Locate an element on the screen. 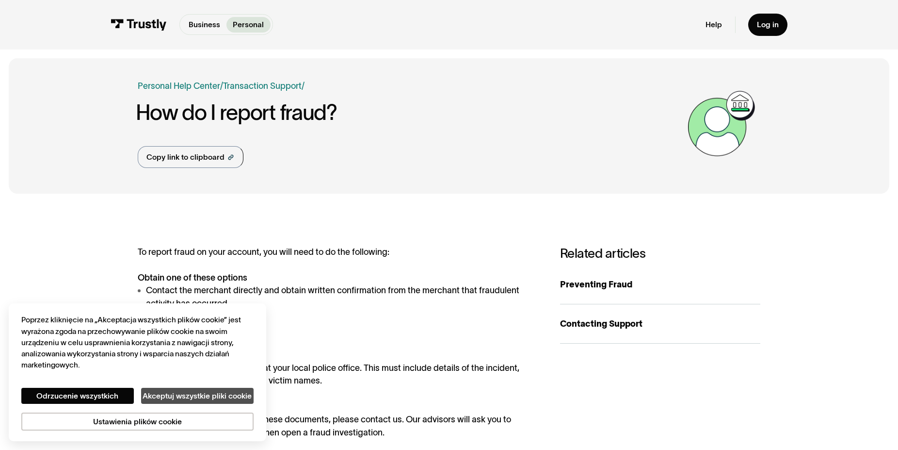 The height and width of the screenshot is (450, 898). a: Help is located at coordinates (714, 25).